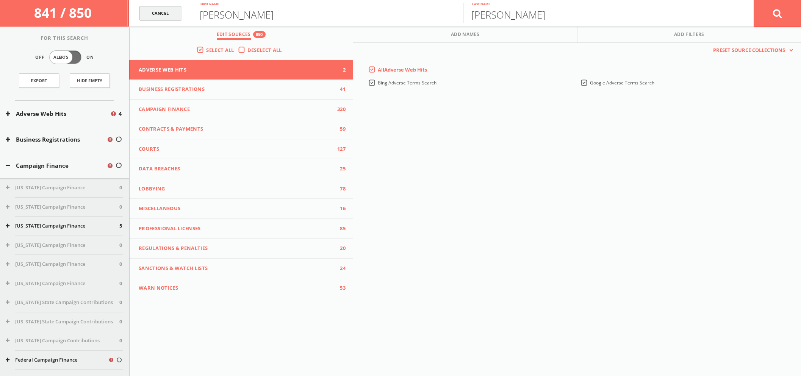 The image size is (801, 376). What do you see at coordinates (236, 149) in the screenshot?
I see `span: Courts` at bounding box center [236, 149].